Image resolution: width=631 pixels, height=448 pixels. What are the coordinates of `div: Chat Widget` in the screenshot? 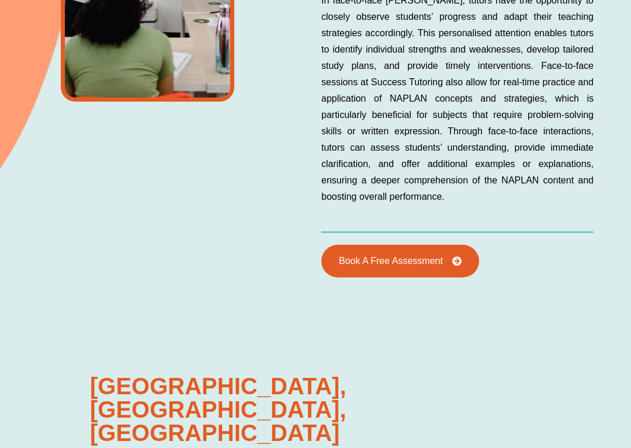 It's located at (601, 420).